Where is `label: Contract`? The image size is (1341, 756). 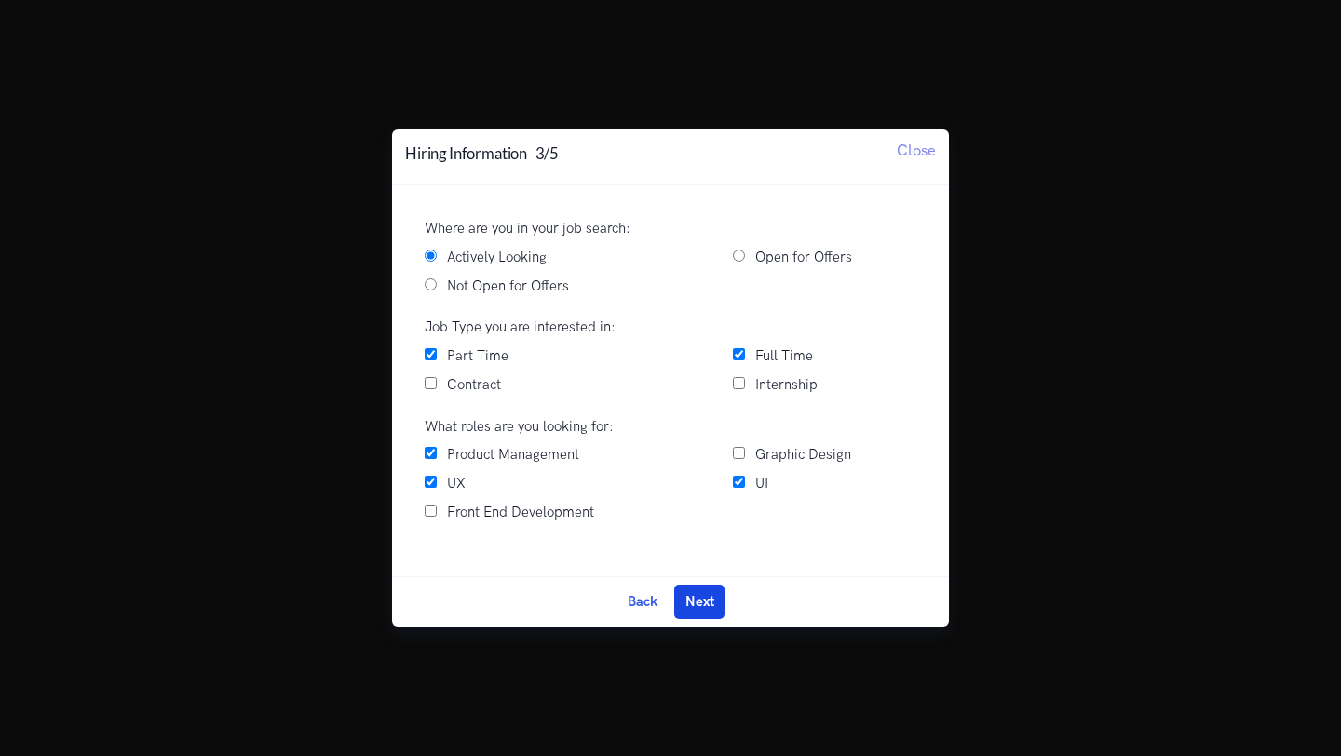 label: Contract is located at coordinates (474, 386).